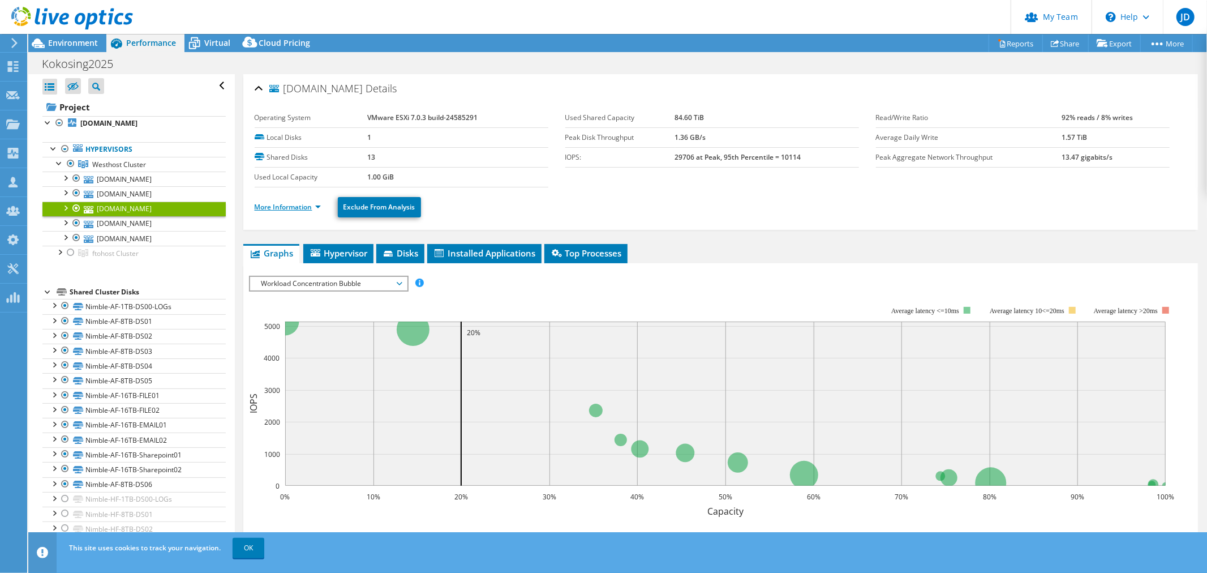 The width and height of the screenshot is (1207, 573). What do you see at coordinates (725, 496) in the screenshot?
I see `text: 50%` at bounding box center [725, 496].